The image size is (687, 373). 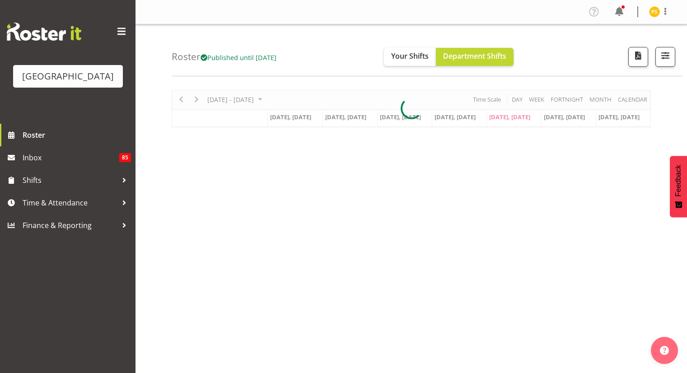 What do you see at coordinates (70, 203) in the screenshot?
I see `span: Time & Attendance` at bounding box center [70, 203].